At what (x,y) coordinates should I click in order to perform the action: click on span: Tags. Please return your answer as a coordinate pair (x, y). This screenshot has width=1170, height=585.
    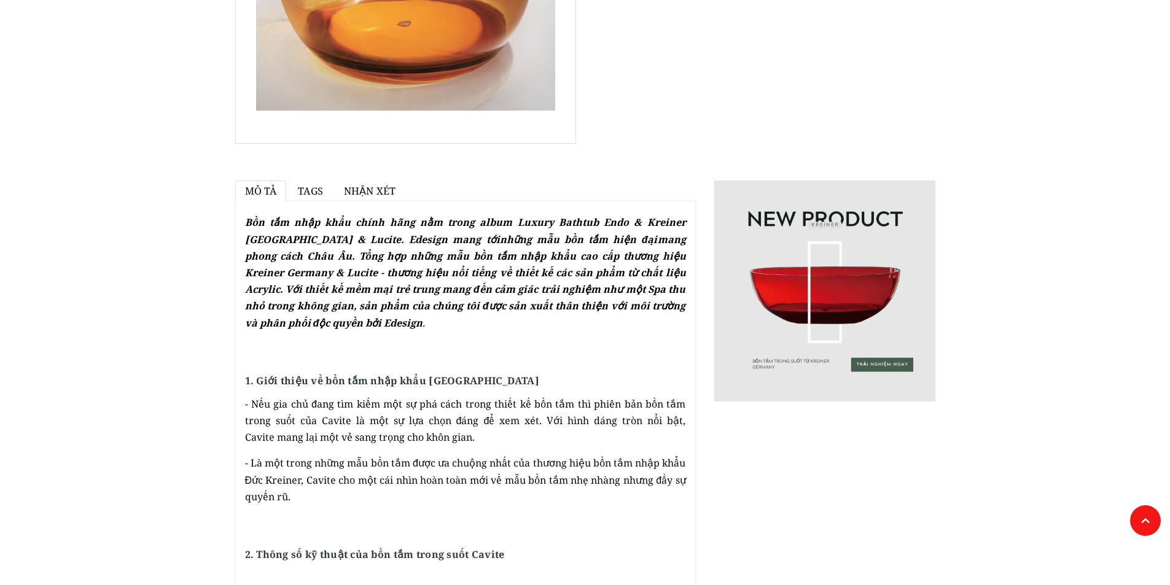
    Looking at the image, I should click on (310, 191).